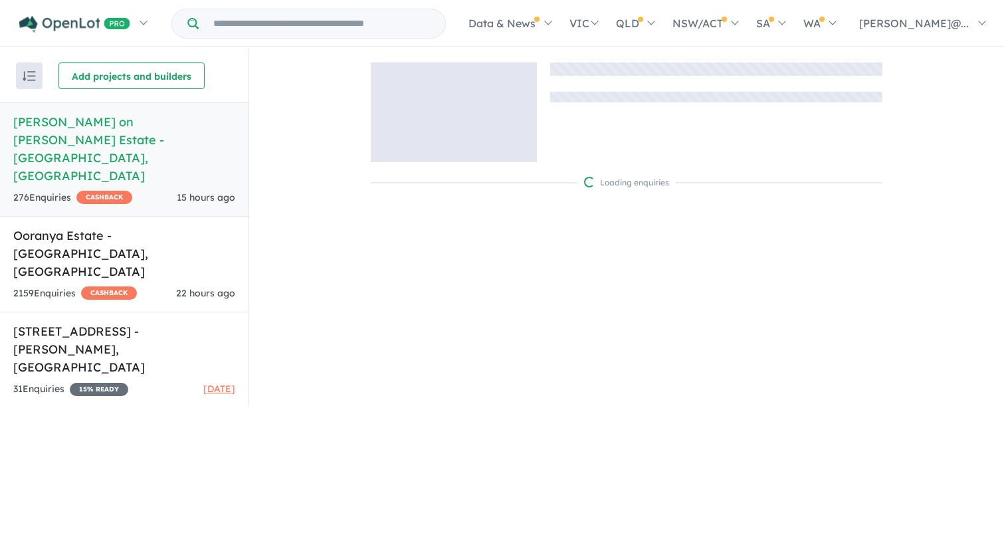 This screenshot has height=535, width=1004. I want to click on img: sort.svg, so click(29, 76).